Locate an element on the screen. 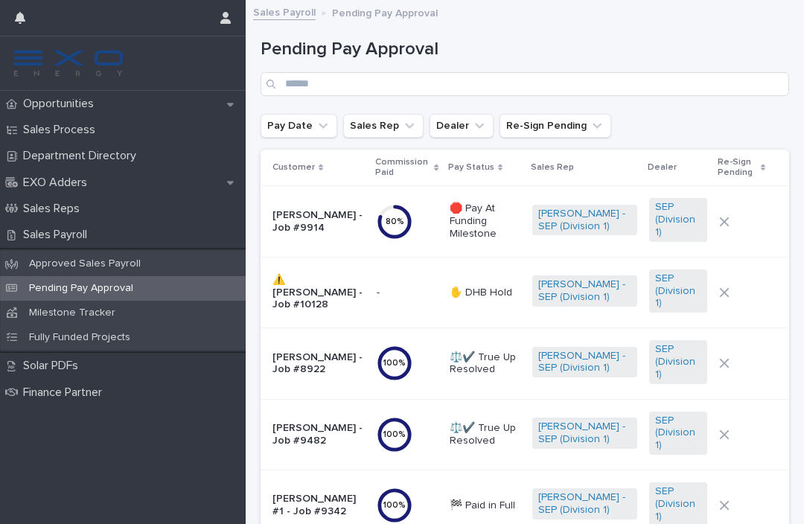 The width and height of the screenshot is (804, 524). p: Opportunities is located at coordinates (61, 103).